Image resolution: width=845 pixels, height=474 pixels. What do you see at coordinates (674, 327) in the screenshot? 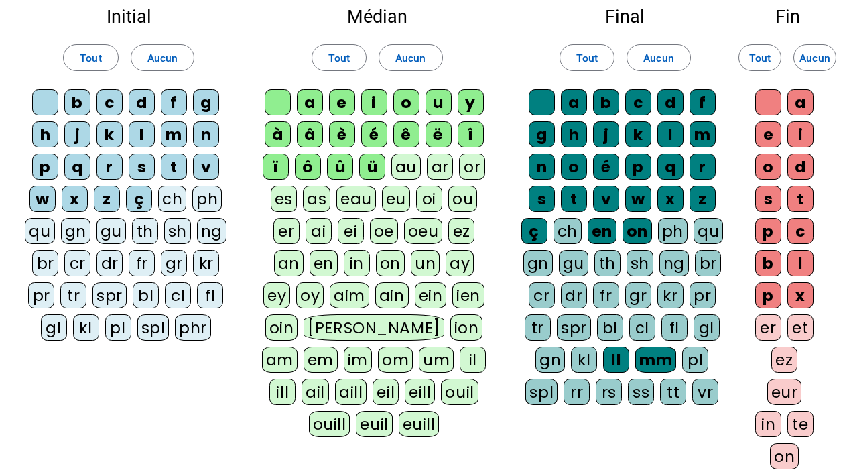
I see `div: fl` at bounding box center [674, 327].